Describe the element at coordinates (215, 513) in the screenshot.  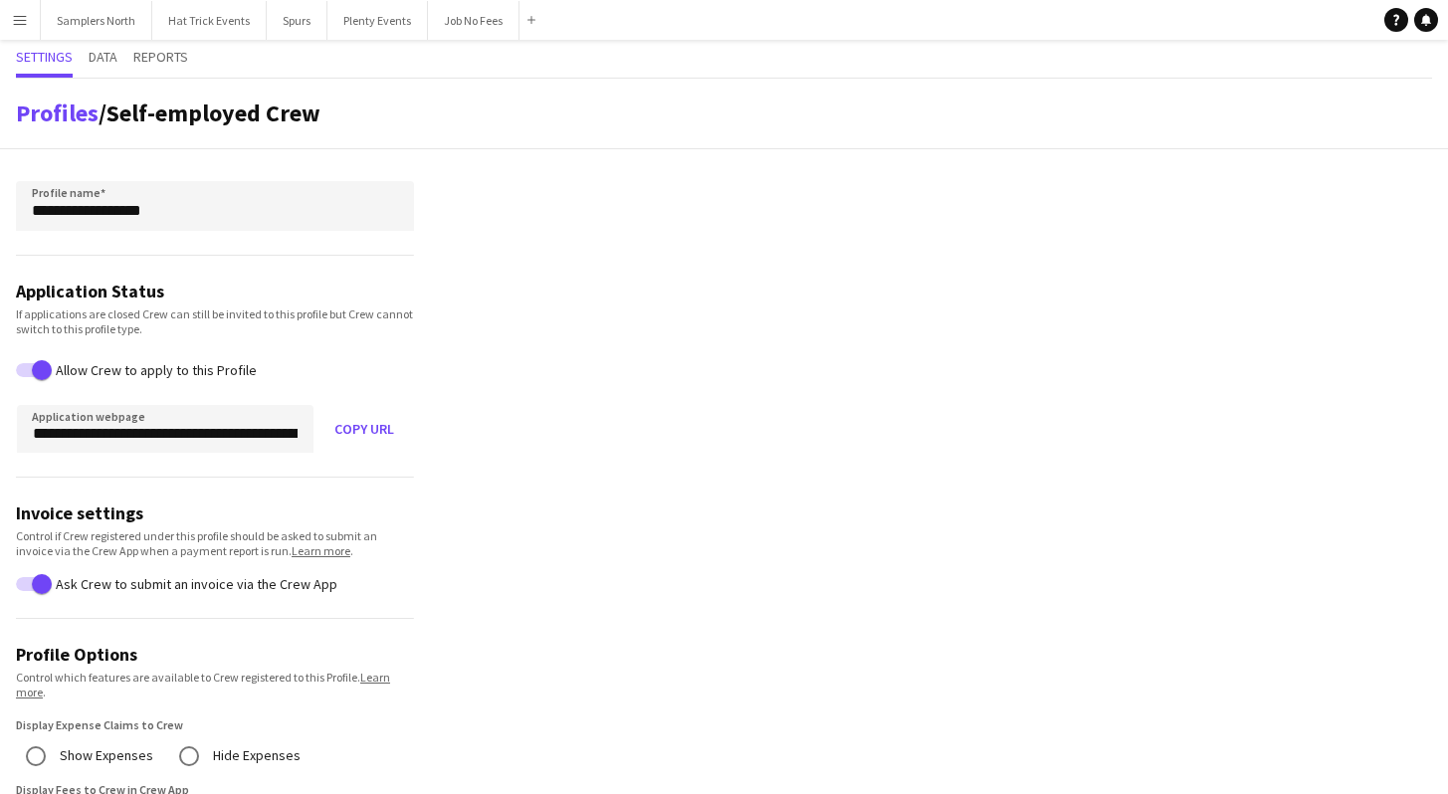
I see `h3: Invoice settings` at that location.